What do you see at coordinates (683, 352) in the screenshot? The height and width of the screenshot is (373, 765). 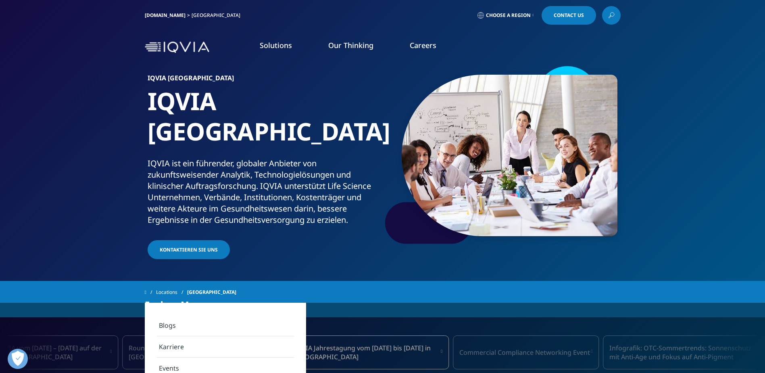 I see `div: 11 / 16` at bounding box center [683, 352].